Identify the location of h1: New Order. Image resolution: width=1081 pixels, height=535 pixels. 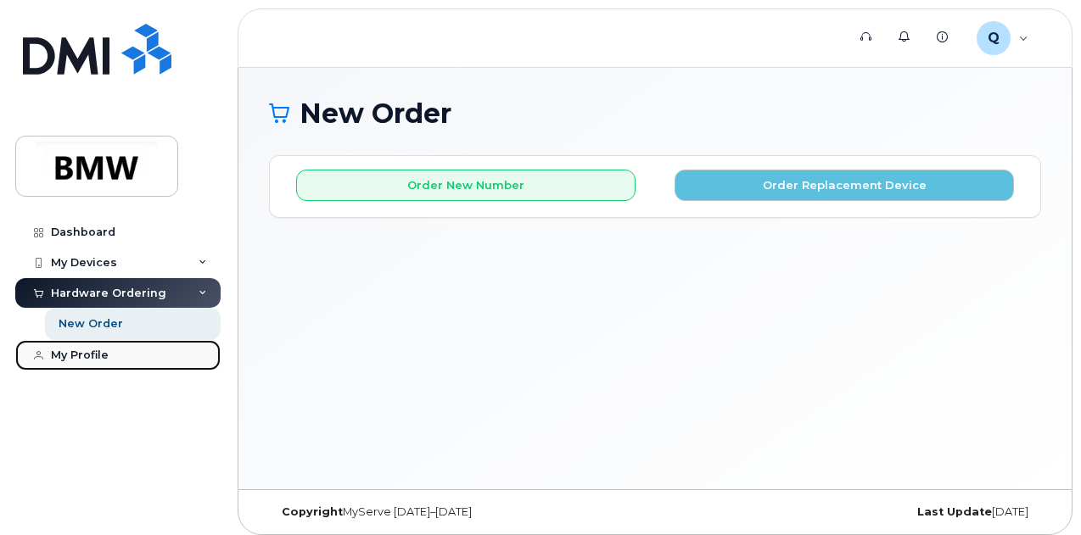
(655, 113).